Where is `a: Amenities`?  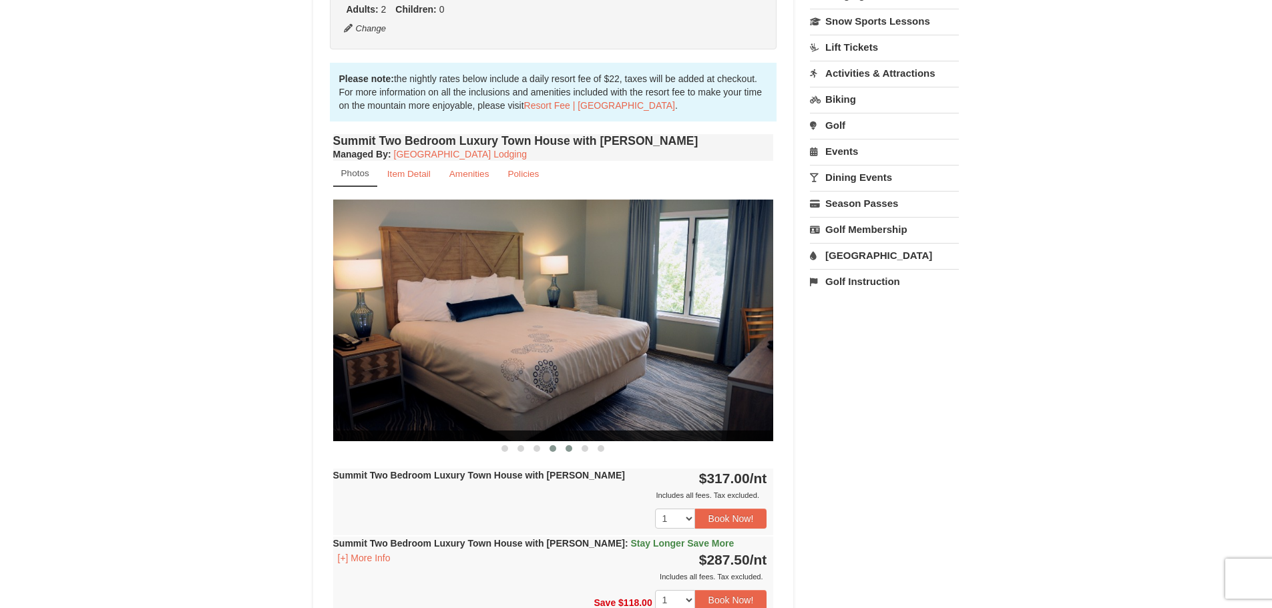 a: Amenities is located at coordinates (469, 174).